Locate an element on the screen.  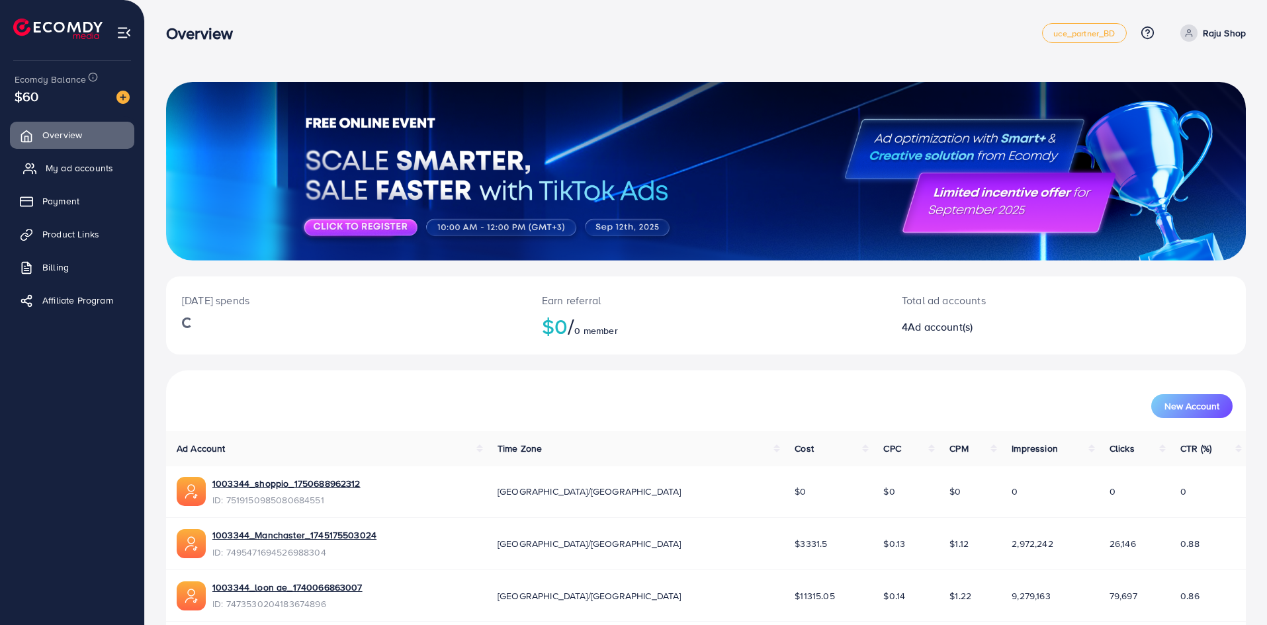
p: Earn referral is located at coordinates (706, 300).